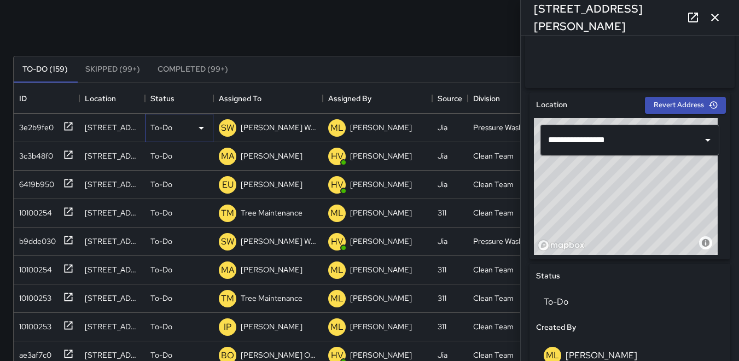 This screenshot has width=739, height=361. What do you see at coordinates (112, 128) in the screenshot?
I see `div: 964 Howard Street` at bounding box center [112, 128].